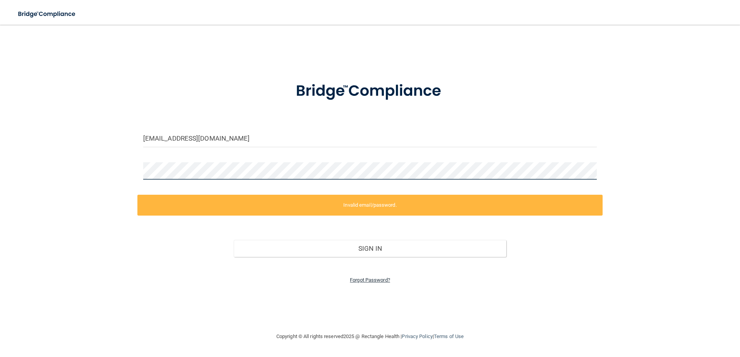  What do you see at coordinates (370, 205) in the screenshot?
I see `label: Invalid email/password.` at bounding box center [370, 205].